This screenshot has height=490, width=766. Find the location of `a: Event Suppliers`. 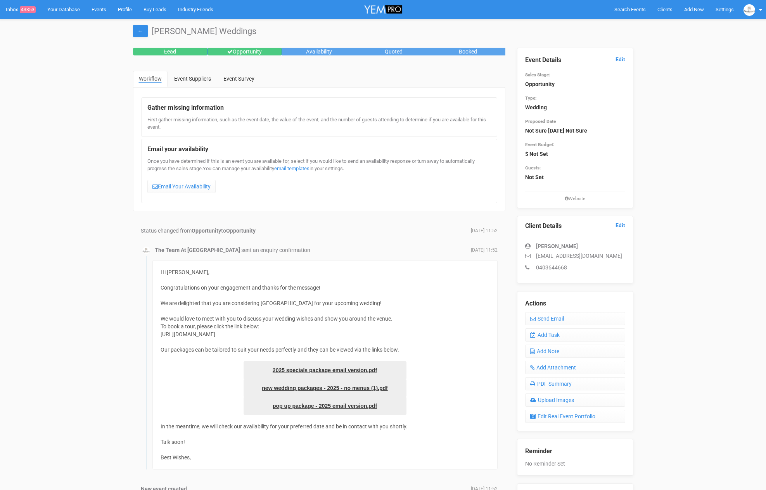

a: Event Suppliers is located at coordinates (192, 79).